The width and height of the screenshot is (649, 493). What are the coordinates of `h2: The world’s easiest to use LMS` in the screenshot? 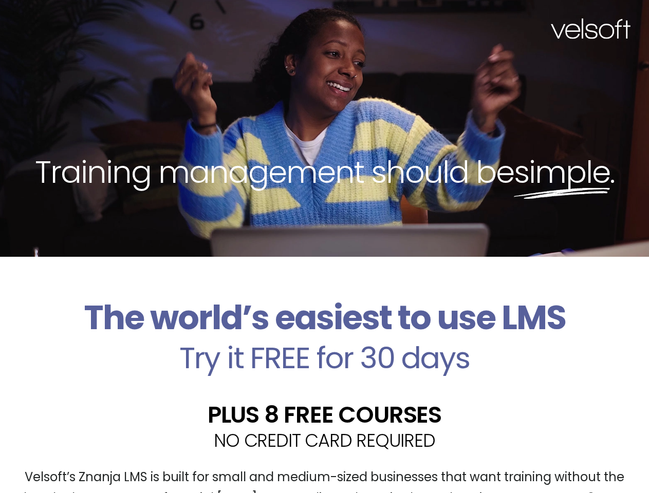 It's located at (324, 318).